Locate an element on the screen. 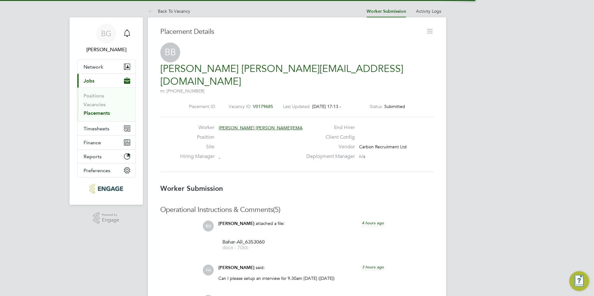 The image size is (594, 296). span: Becky Green is located at coordinates (106, 50).